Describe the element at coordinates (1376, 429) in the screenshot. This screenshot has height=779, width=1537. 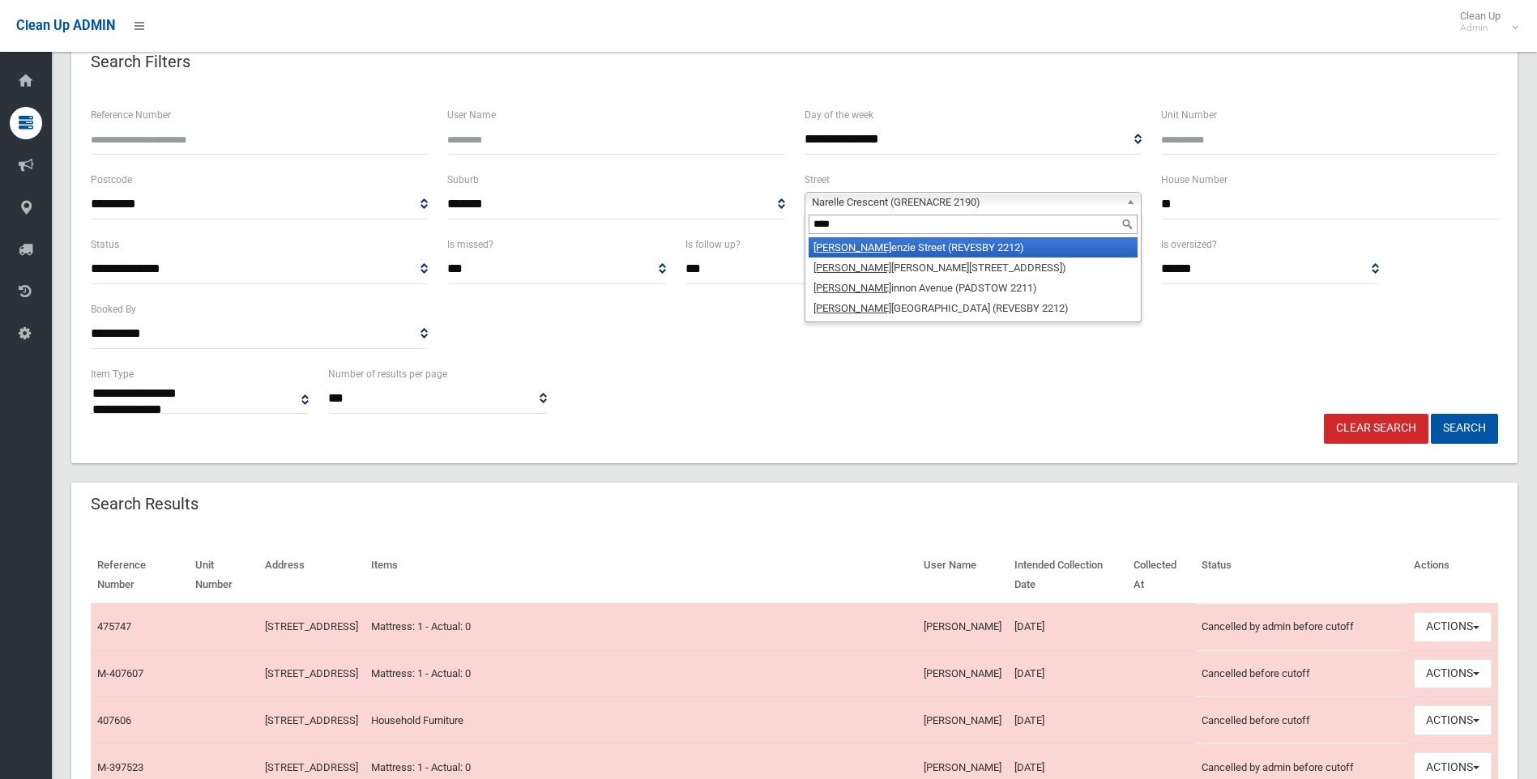
I see `a: Clear Search` at that location.